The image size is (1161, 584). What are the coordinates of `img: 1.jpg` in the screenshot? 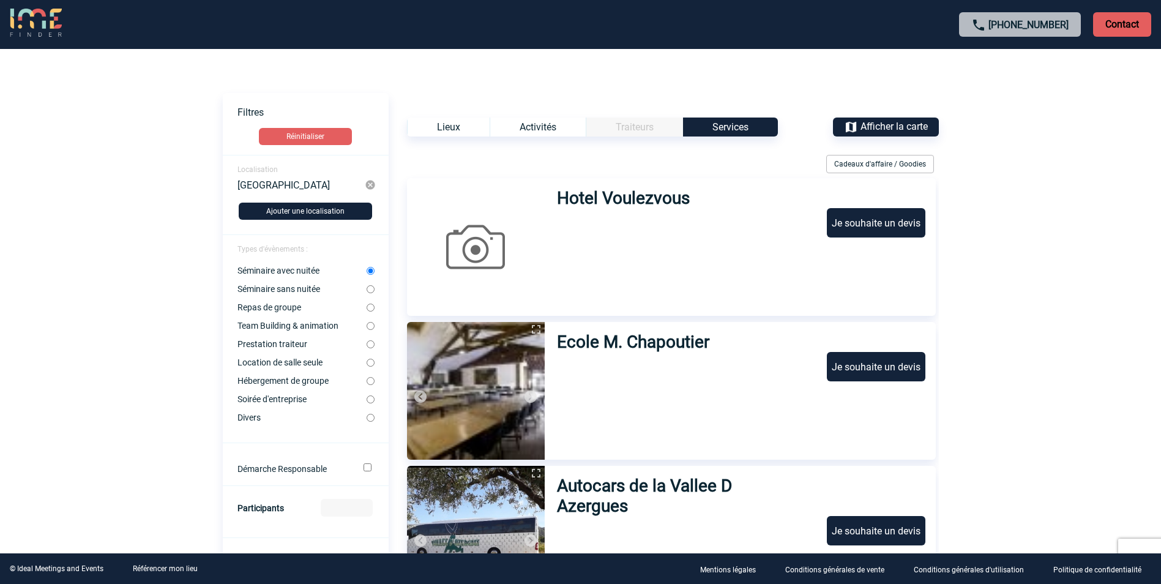 It's located at (476, 390).